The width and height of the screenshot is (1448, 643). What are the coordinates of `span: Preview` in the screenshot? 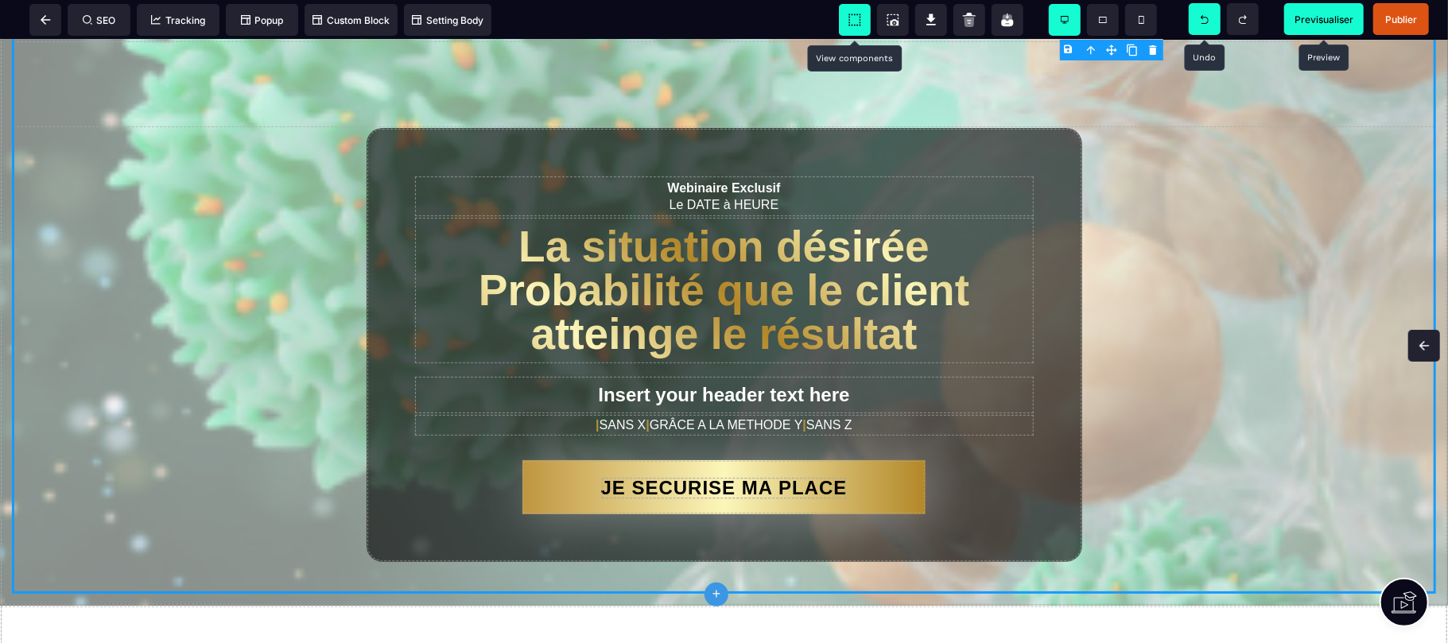 It's located at (1324, 19).